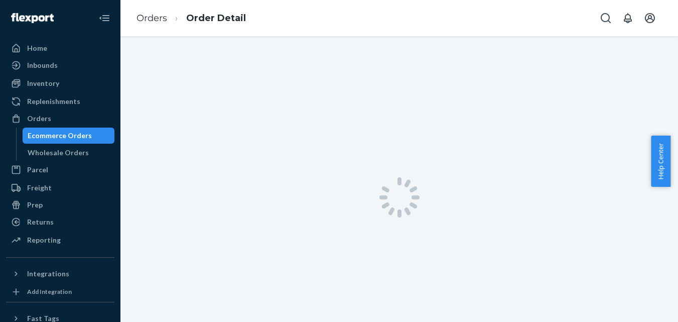 Image resolution: width=678 pixels, height=322 pixels. I want to click on div: Inbounds, so click(42, 65).